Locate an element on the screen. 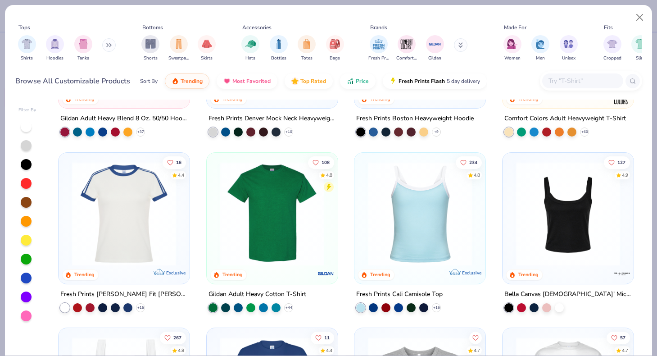 Image resolution: width=657 pixels, height=356 pixels. img: Bella + Canvas logo is located at coordinates (622, 273).